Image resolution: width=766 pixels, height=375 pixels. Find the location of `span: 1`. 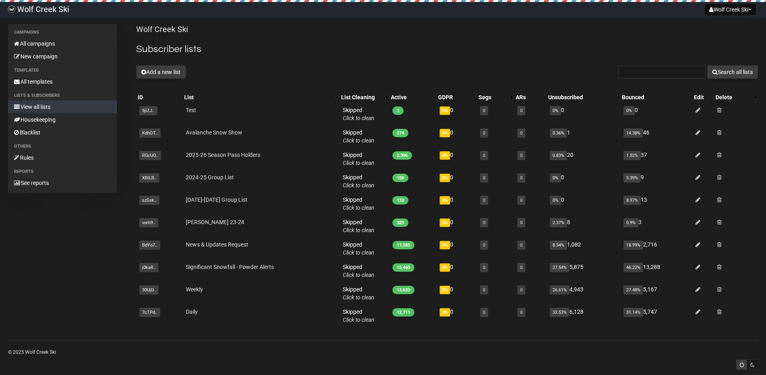

span: 1 is located at coordinates (398, 111).